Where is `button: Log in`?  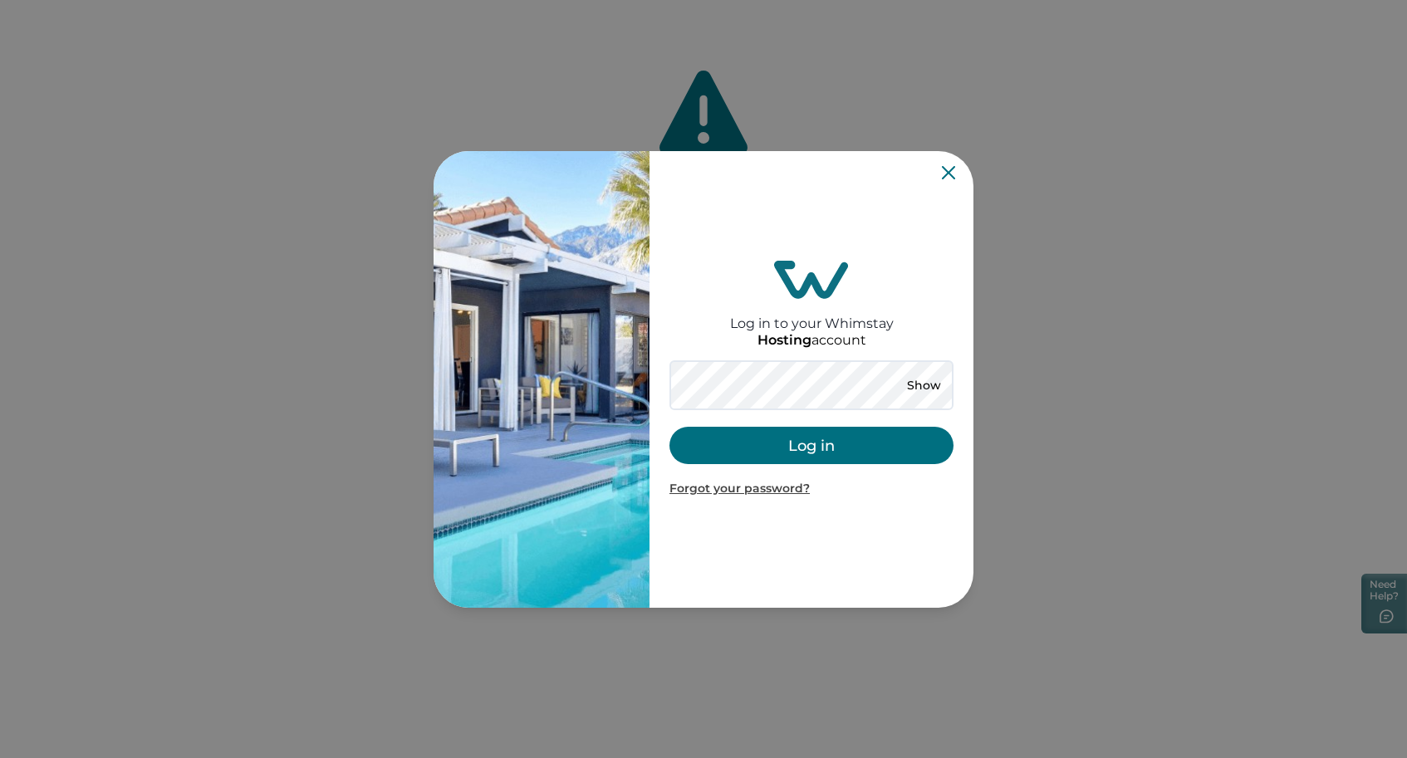
button: Log in is located at coordinates (811, 445).